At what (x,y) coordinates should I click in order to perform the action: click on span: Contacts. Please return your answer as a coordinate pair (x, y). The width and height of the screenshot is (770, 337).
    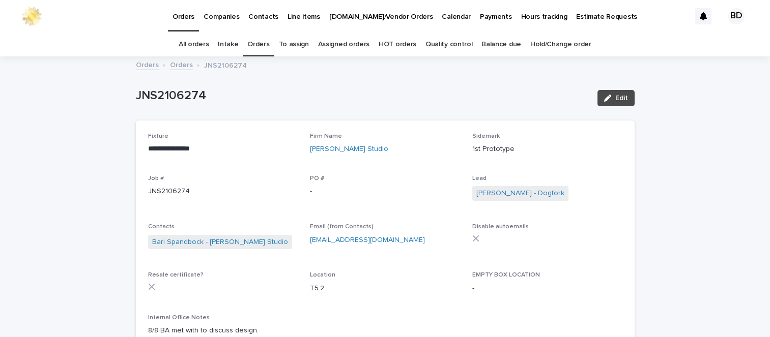
    Looking at the image, I should click on (161, 227).